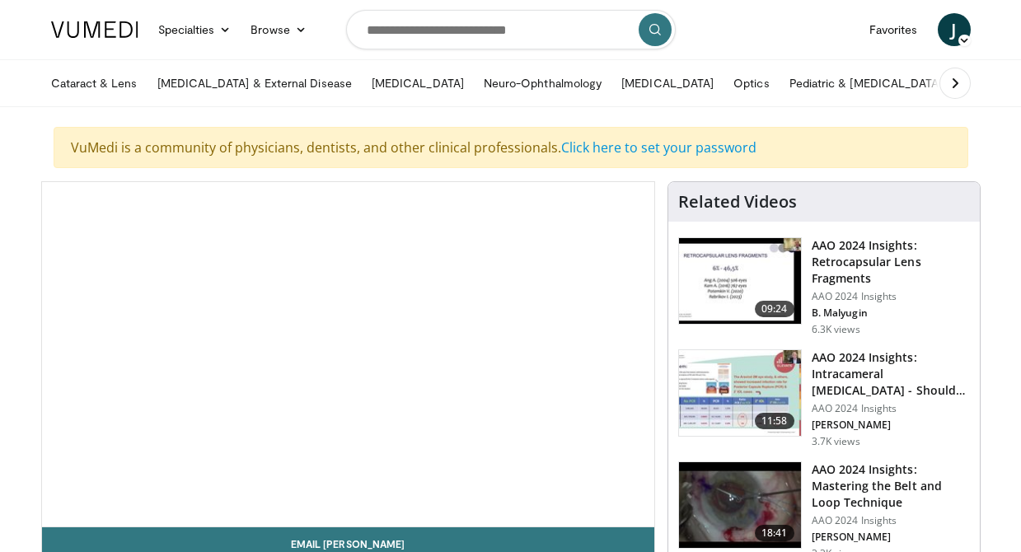 The image size is (1021, 552). What do you see at coordinates (348, 354) in the screenshot?
I see `video-js: Video Player` at bounding box center [348, 354].